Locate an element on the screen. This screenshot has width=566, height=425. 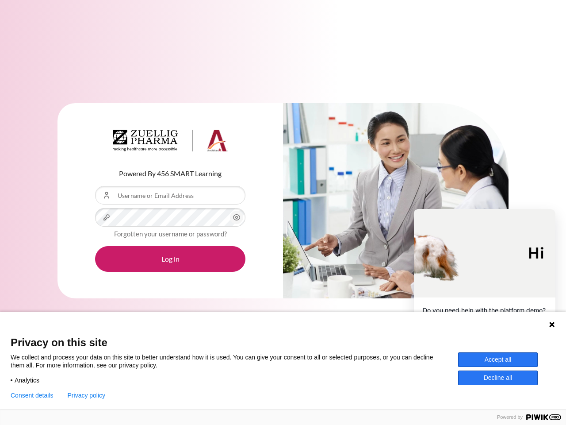
button: Consent details is located at coordinates (32, 395).